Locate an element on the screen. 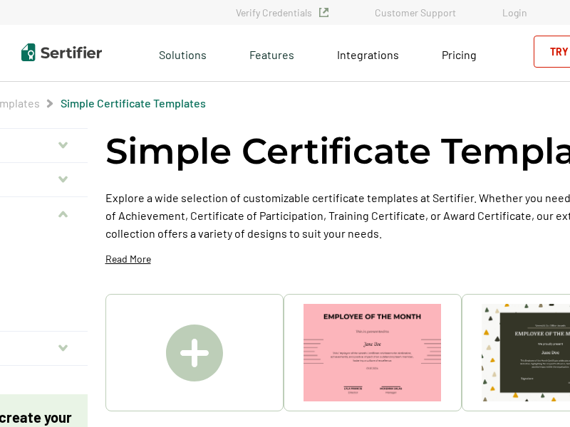 This screenshot has width=570, height=427. span: Solutions is located at coordinates (182, 53).